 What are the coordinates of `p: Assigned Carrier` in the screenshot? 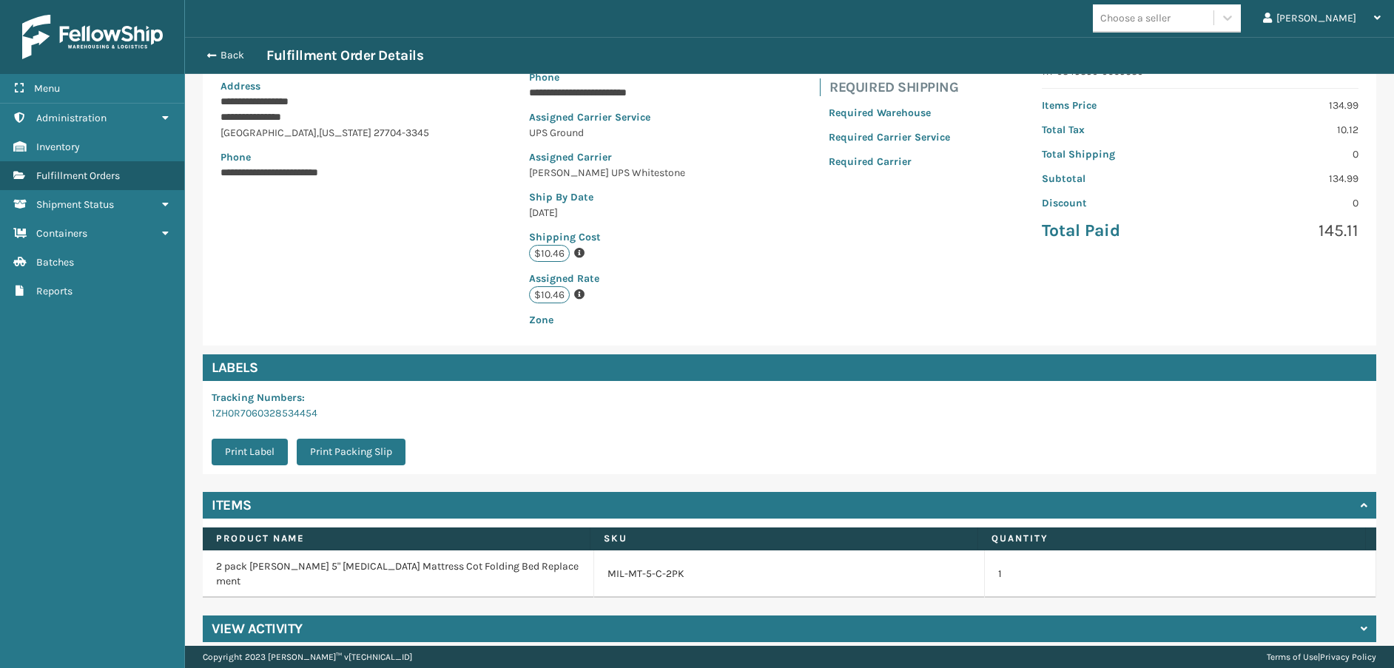 It's located at (634, 157).